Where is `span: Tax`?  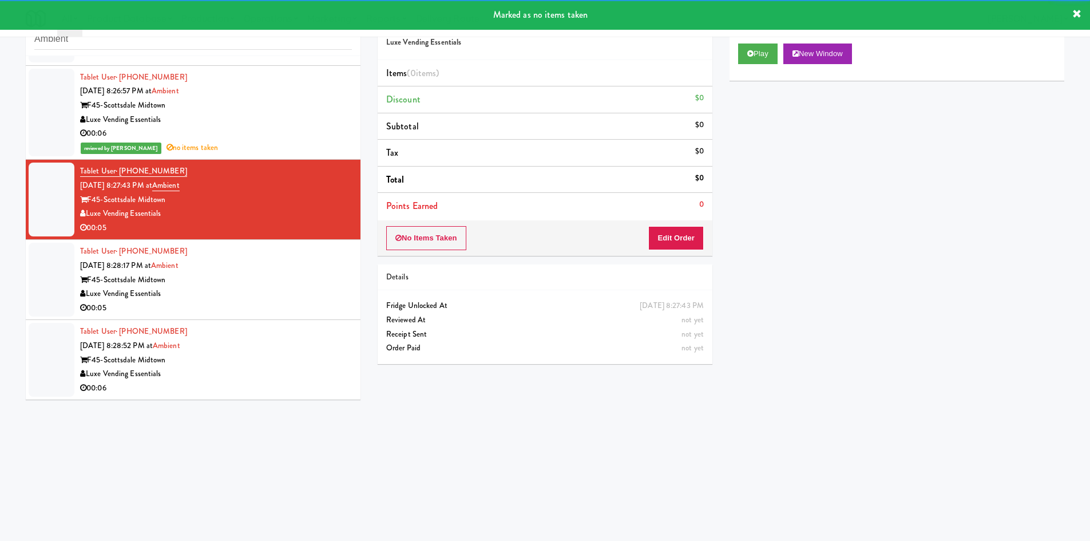
span: Tax is located at coordinates (392, 152).